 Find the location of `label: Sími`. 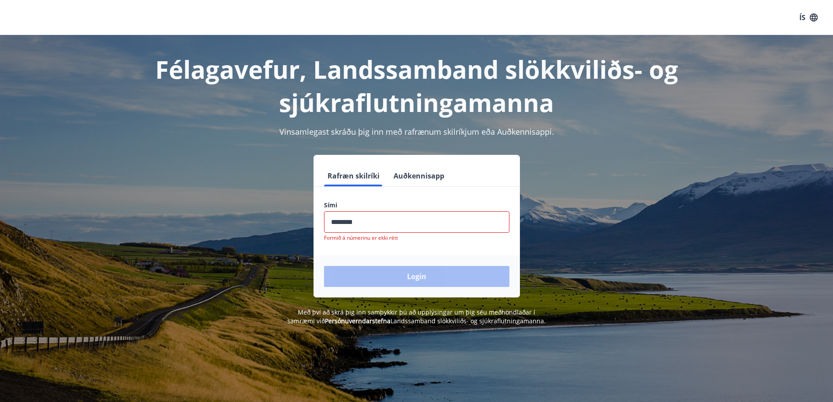

label: Sími is located at coordinates (417, 205).